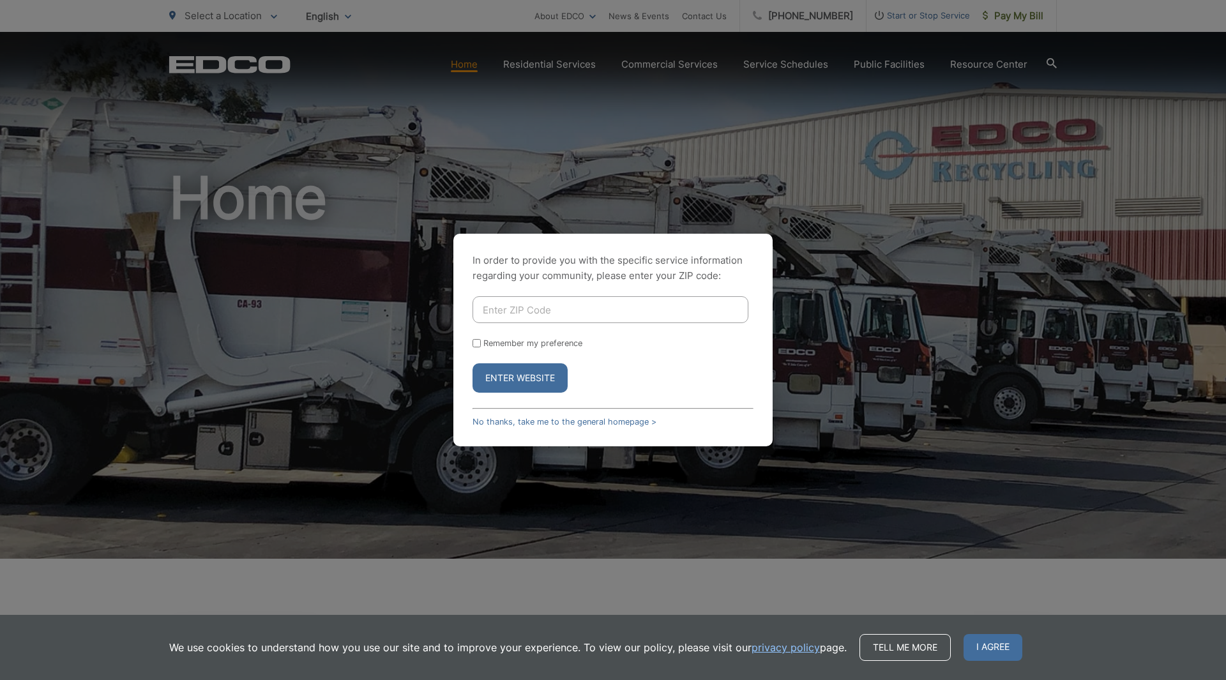  What do you see at coordinates (565, 422) in the screenshot?
I see `a: No thanks, take me to the general homepage >` at bounding box center [565, 422].